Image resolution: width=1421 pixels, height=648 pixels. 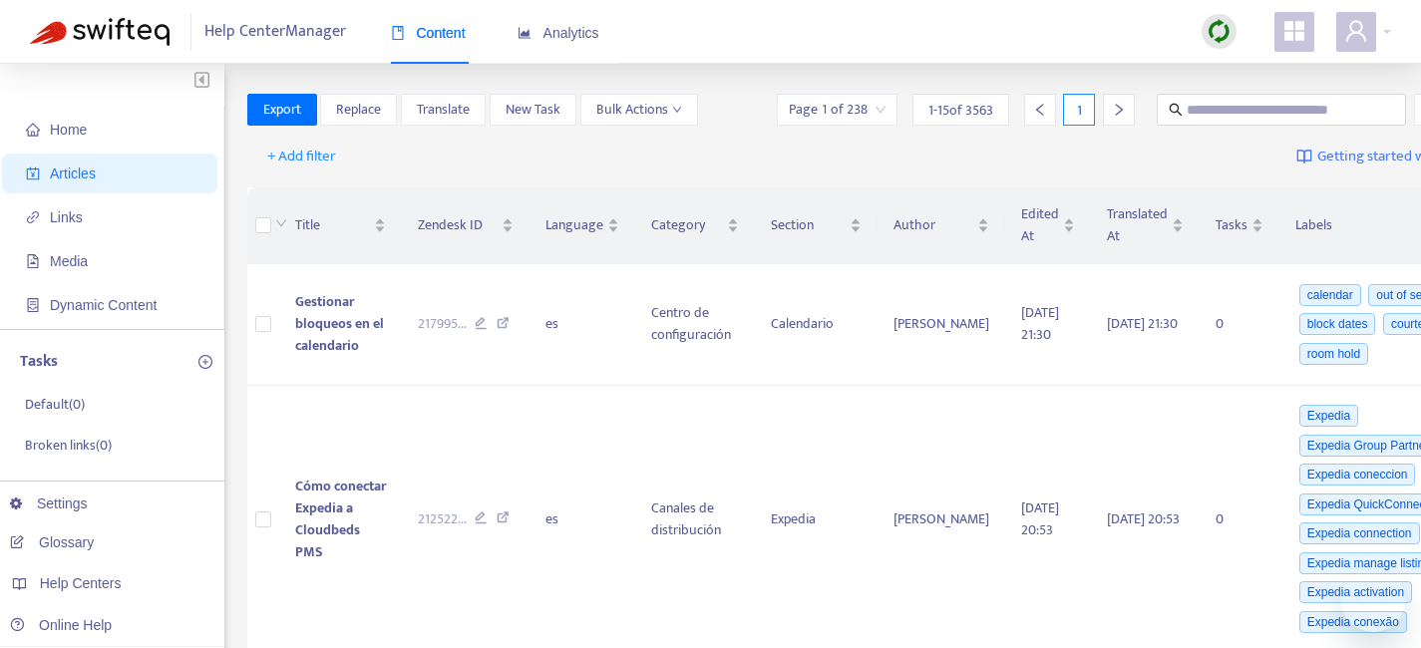 What do you see at coordinates (61, 625) in the screenshot?
I see `a: Online Help` at bounding box center [61, 625].